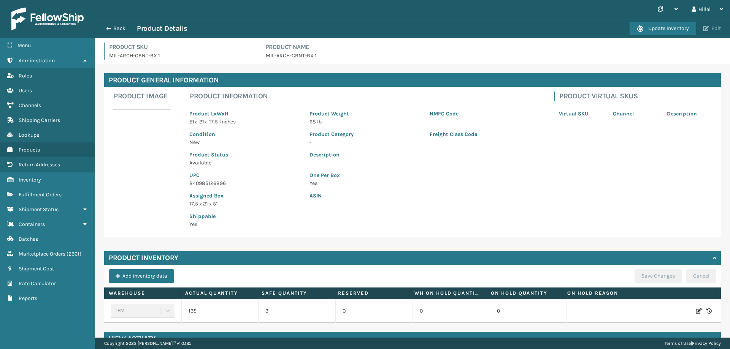 The width and height of the screenshot is (730, 349). What do you see at coordinates (203, 122) in the screenshot?
I see `span: 21 x` at bounding box center [203, 122].